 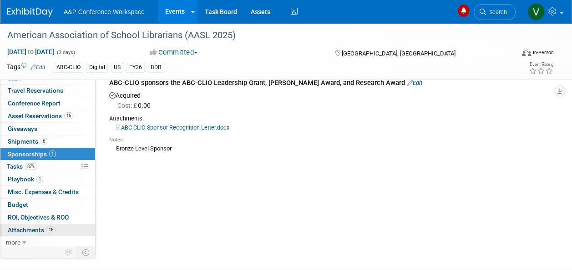 I want to click on span: Giveaways, so click(x=22, y=129).